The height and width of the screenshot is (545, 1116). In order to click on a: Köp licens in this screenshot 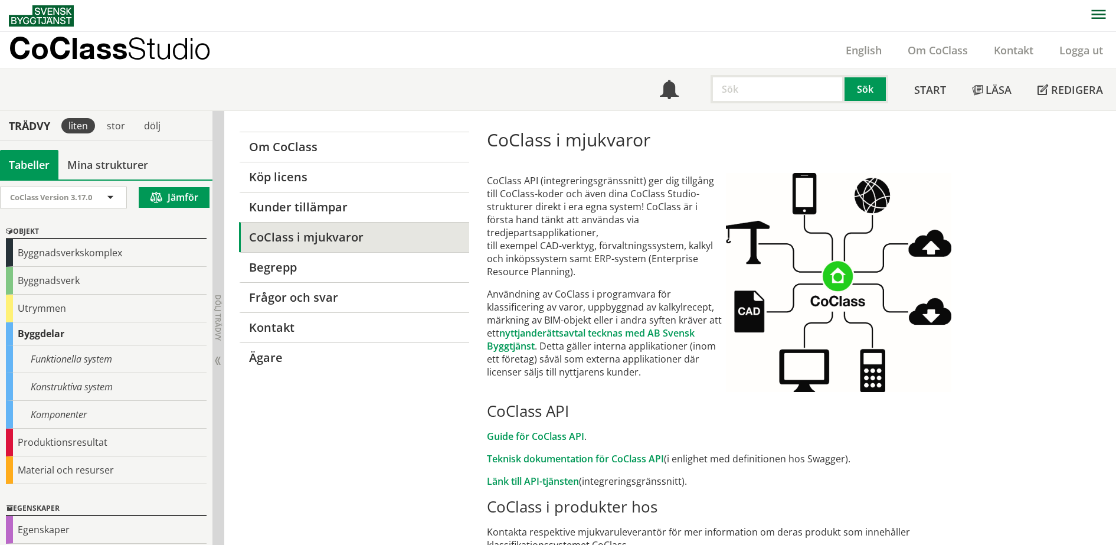, I will do `click(353, 176)`.